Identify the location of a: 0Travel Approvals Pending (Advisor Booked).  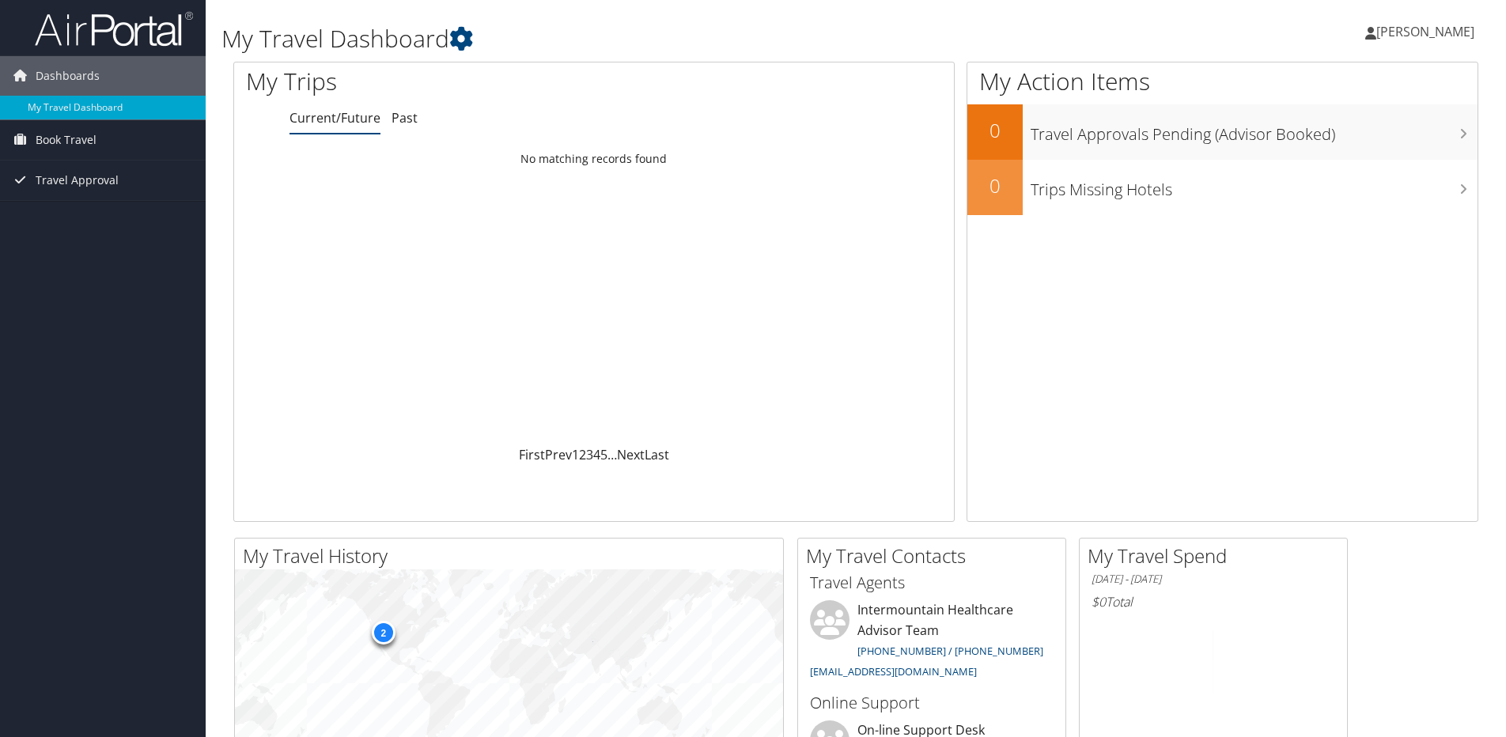
(1222, 132).